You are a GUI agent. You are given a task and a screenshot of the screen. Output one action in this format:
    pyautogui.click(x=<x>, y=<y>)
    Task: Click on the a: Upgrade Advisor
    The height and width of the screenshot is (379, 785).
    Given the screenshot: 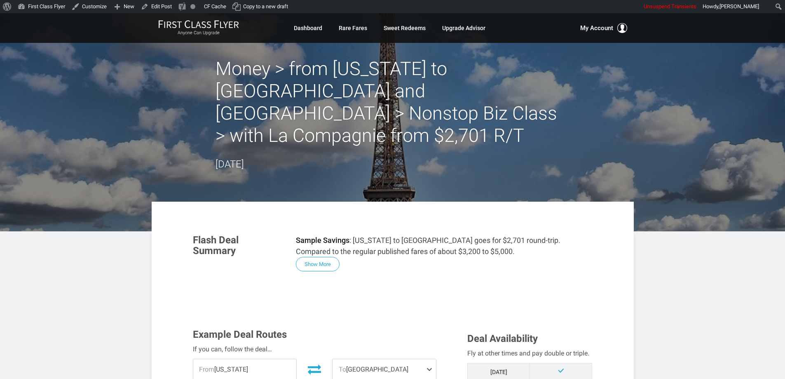 What is the action you would take?
    pyautogui.click(x=464, y=28)
    